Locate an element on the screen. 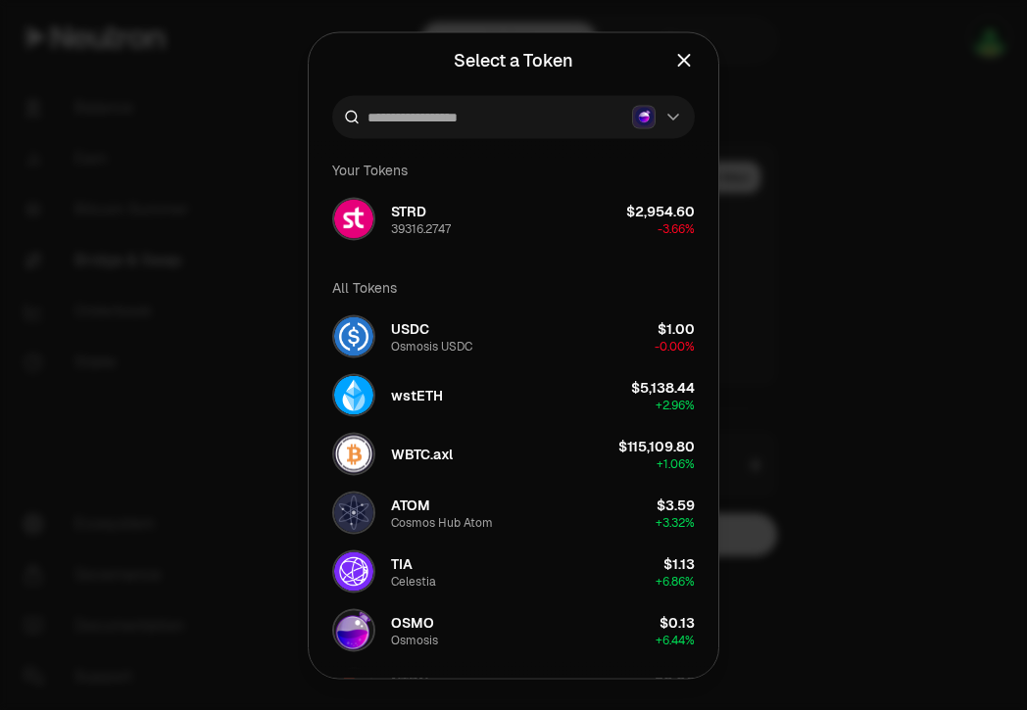 The width and height of the screenshot is (1027, 710). button: STRD LogoSTRD39316.2747$2,954.60-3.66% is located at coordinates (513, 218).